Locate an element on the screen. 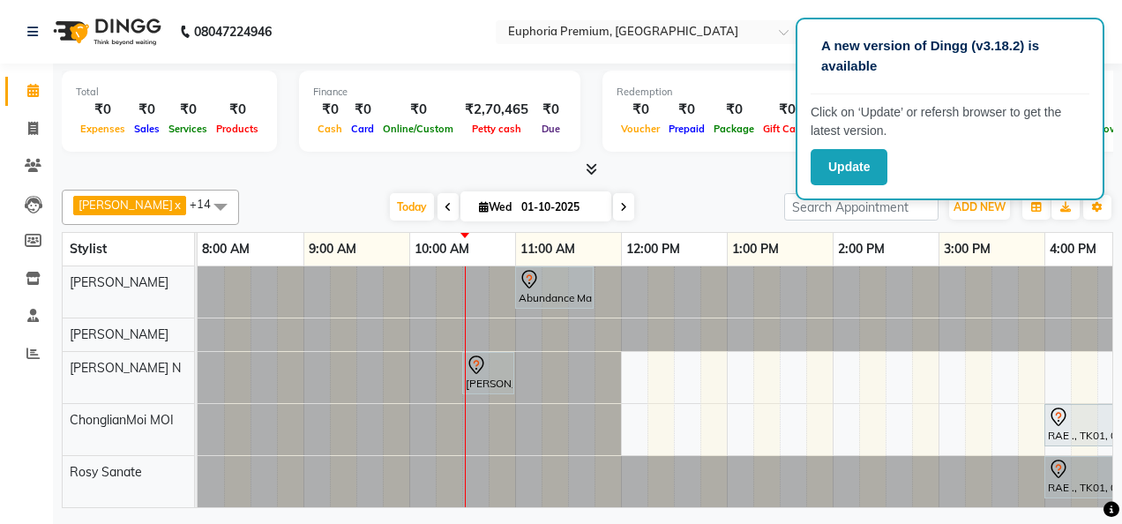 This screenshot has height=524, width=1122. span: Voucher is located at coordinates (640, 129).